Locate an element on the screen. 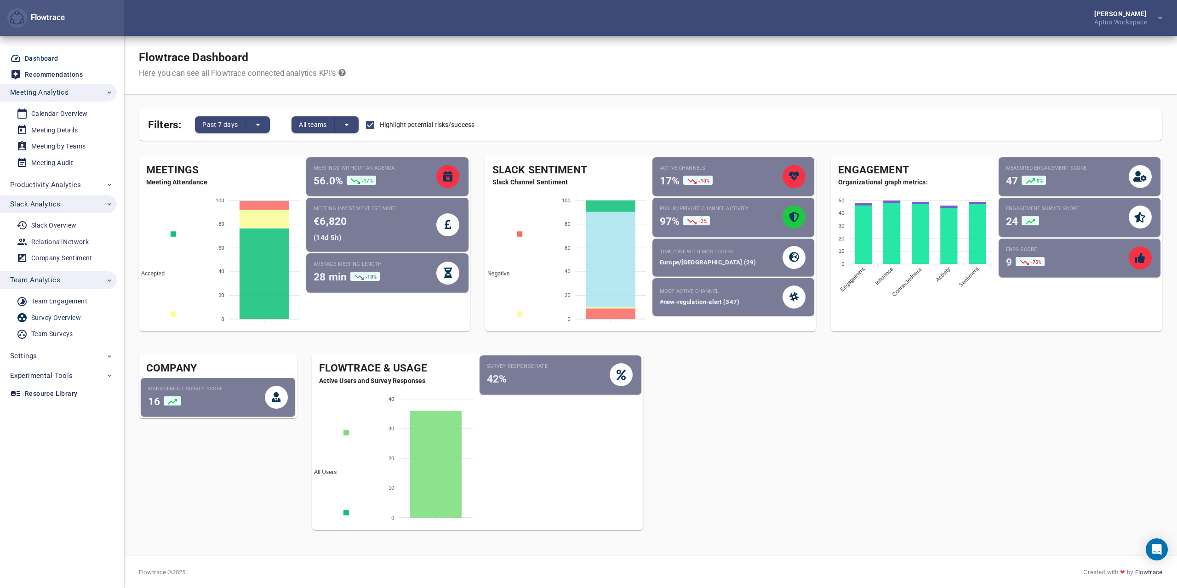 This screenshot has width=1177, height=588. span: 42% is located at coordinates (496, 379).